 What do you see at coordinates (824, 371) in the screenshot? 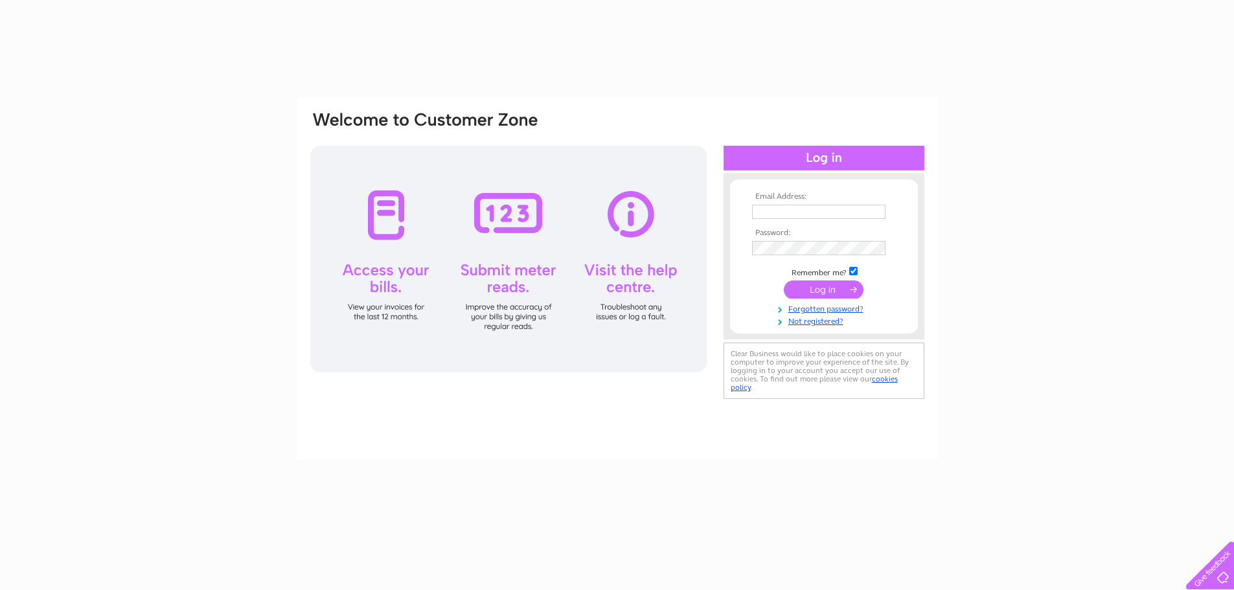
I see `div: Clear Business would like to place cookies on your computer to improve your experience of the sit...` at bounding box center [824, 371].